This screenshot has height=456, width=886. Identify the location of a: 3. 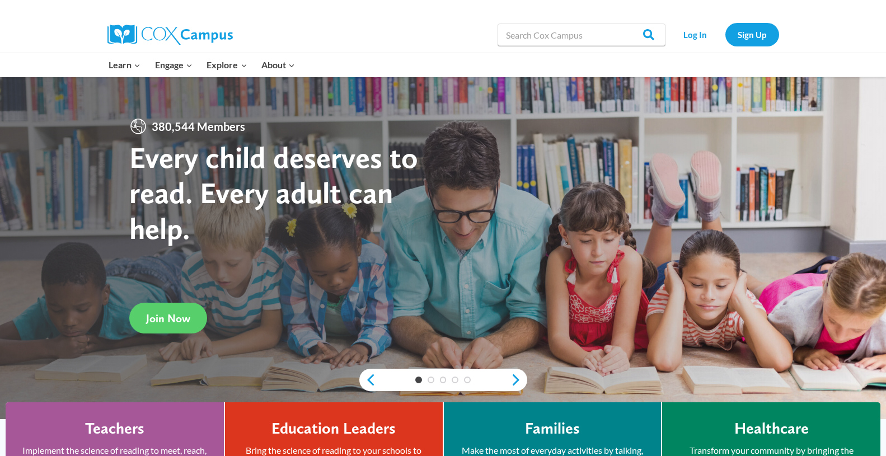
(443, 380).